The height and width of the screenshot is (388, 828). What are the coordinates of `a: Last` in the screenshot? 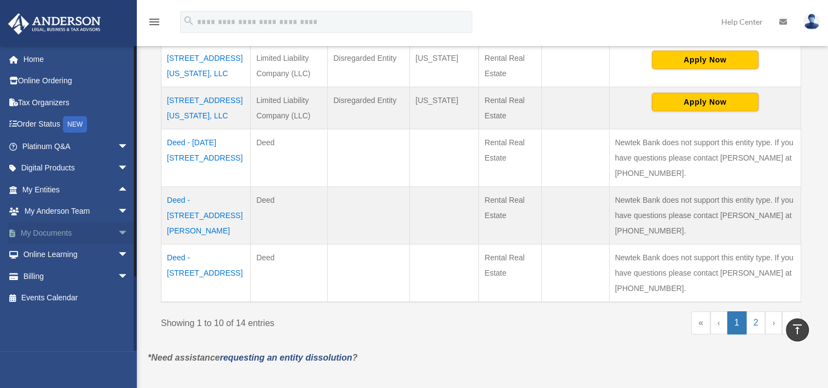 It's located at (791, 322).